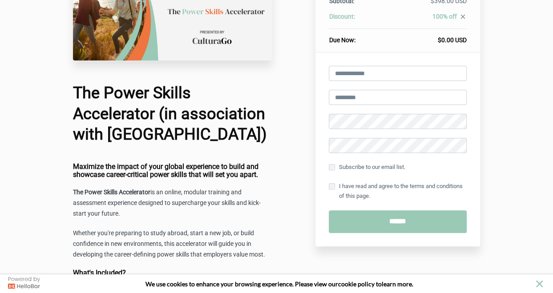 This screenshot has height=293, width=553. What do you see at coordinates (173, 273) in the screenshot?
I see `h4: What's Included?` at bounding box center [173, 273].